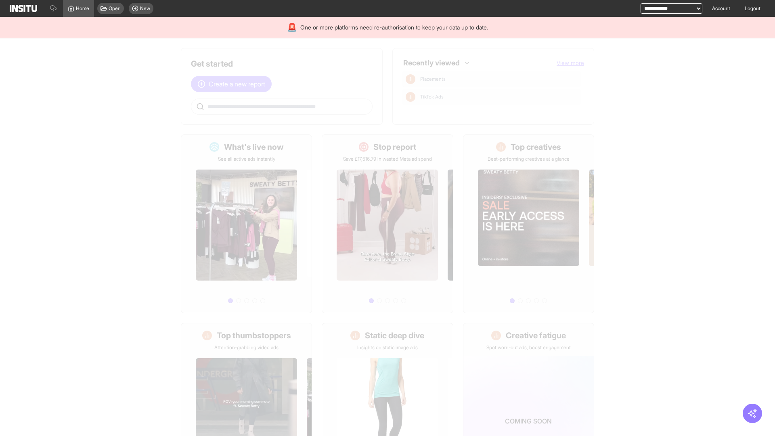 Image resolution: width=775 pixels, height=436 pixels. I want to click on span: Open, so click(115, 8).